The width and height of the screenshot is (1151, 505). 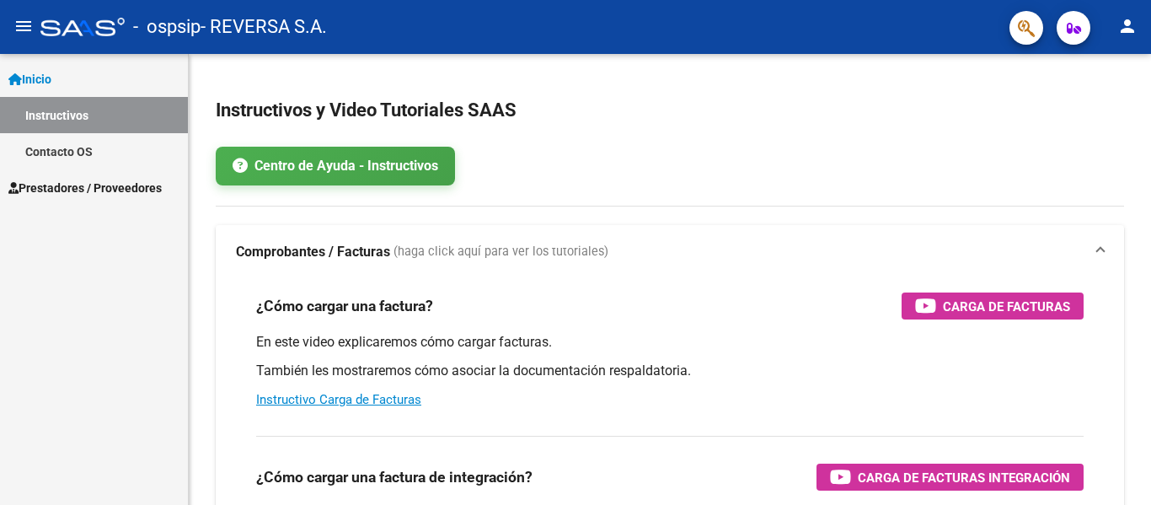 What do you see at coordinates (345, 306) in the screenshot?
I see `h3: ¿Cómo cargar una factura?` at bounding box center [345, 306].